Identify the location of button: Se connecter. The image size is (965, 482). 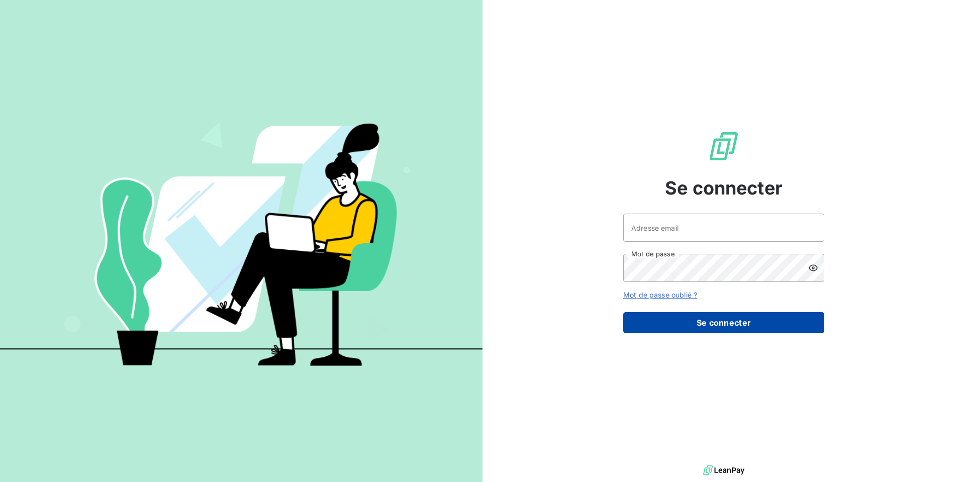
(724, 323).